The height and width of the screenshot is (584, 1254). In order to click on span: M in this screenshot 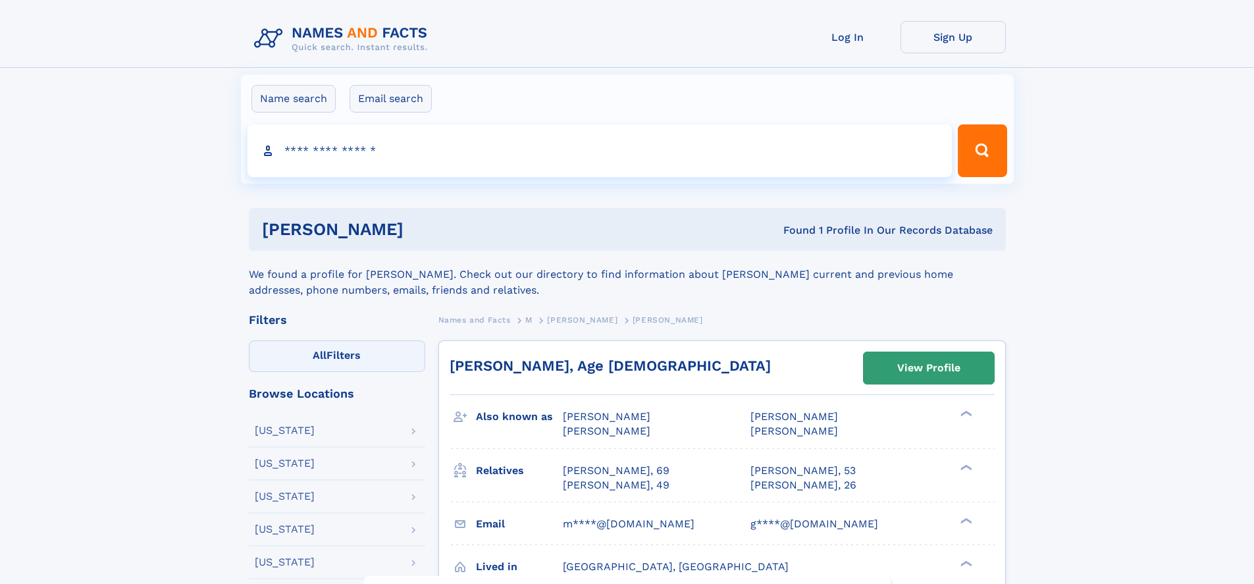, I will do `click(529, 320)`.